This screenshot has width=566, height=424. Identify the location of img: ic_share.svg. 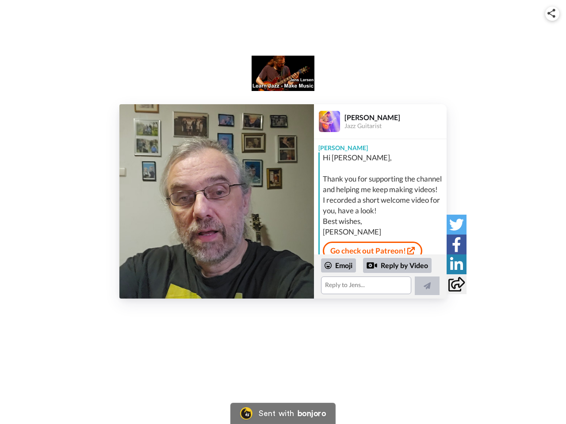
(551, 13).